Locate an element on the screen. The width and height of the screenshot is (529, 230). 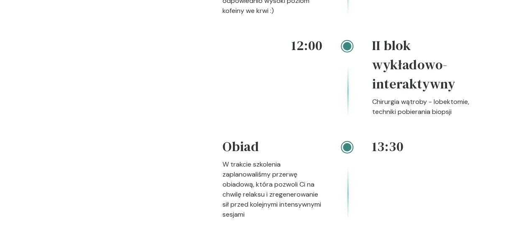
h4: II blok wykładowo-interaktywny is located at coordinates (422, 66).